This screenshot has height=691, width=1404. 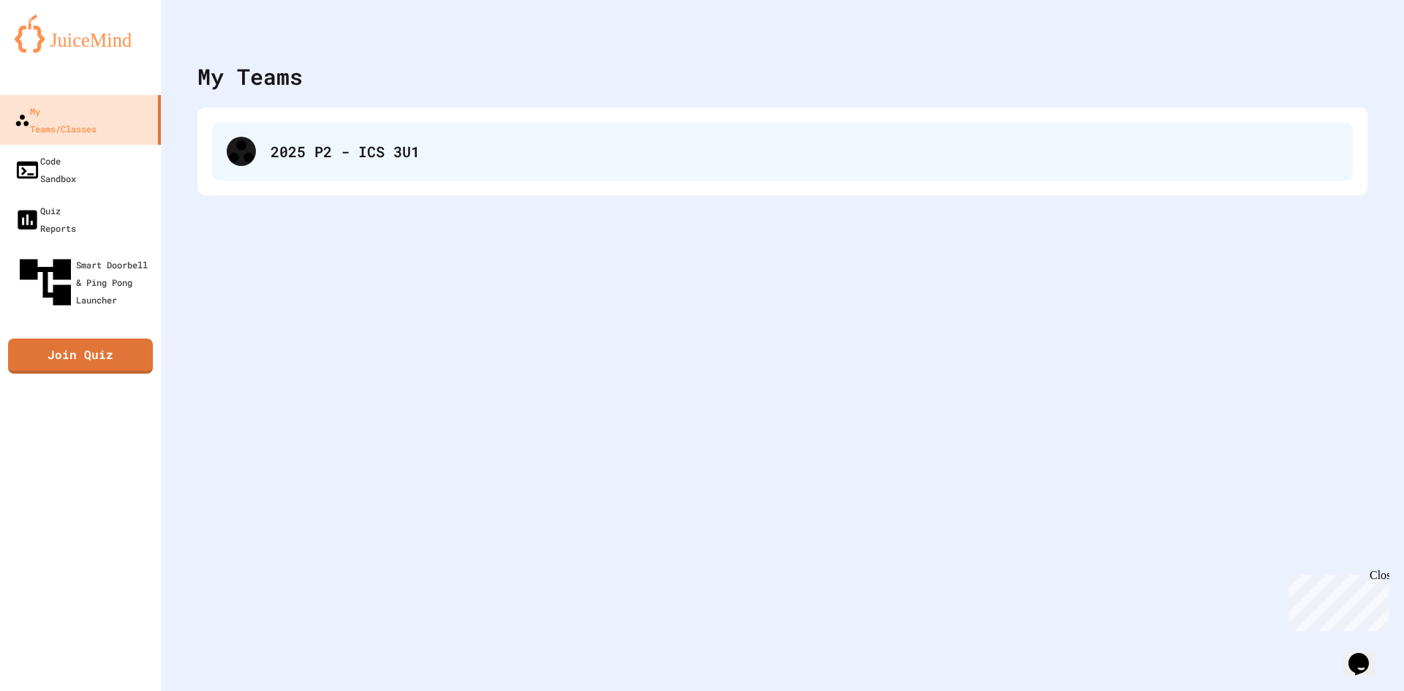 I want to click on img: logo-orange.svg, so click(x=80, y=34).